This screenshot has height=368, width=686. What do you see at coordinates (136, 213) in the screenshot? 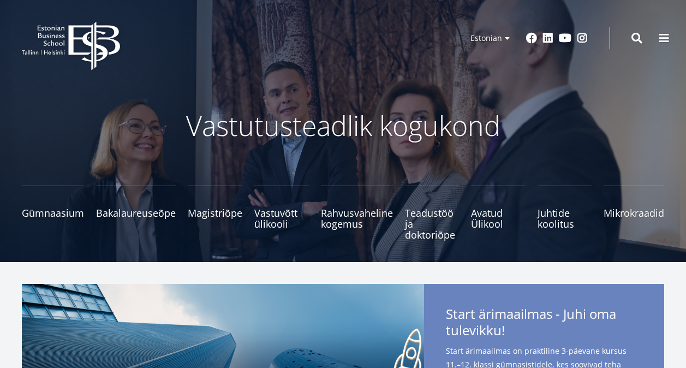
I see `a: Bakalaureuseõpe` at bounding box center [136, 213].